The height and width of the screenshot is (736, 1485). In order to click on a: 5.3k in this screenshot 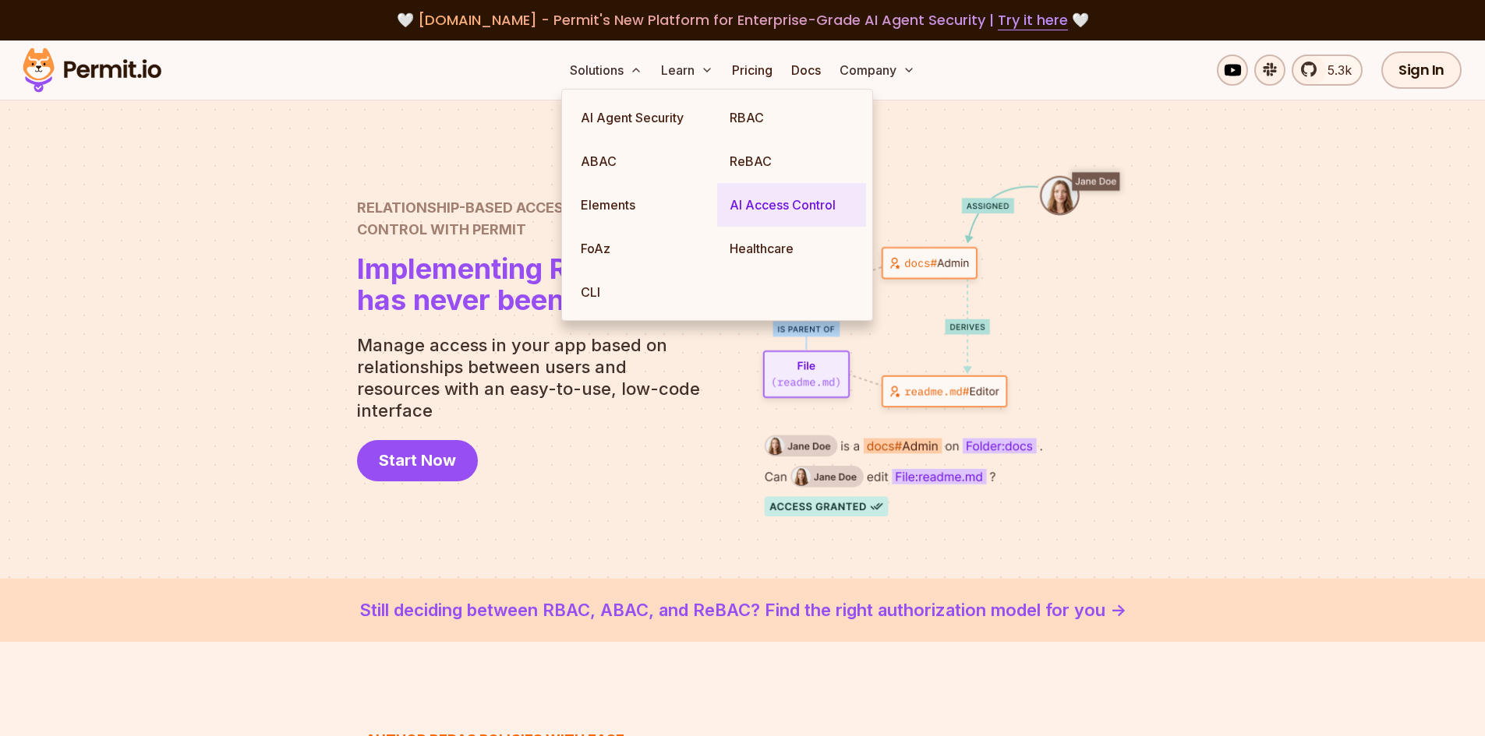, I will do `click(1326, 70)`.